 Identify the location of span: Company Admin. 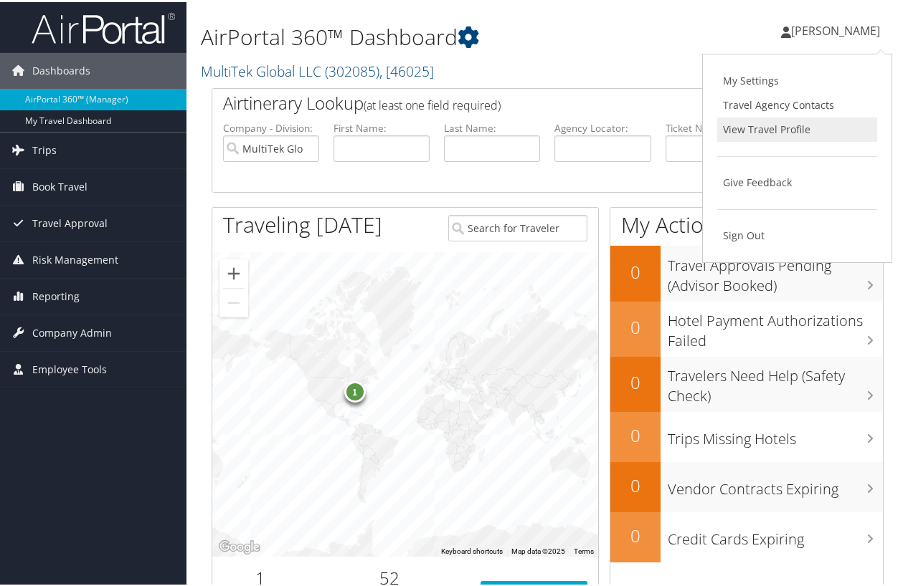
(72, 331).